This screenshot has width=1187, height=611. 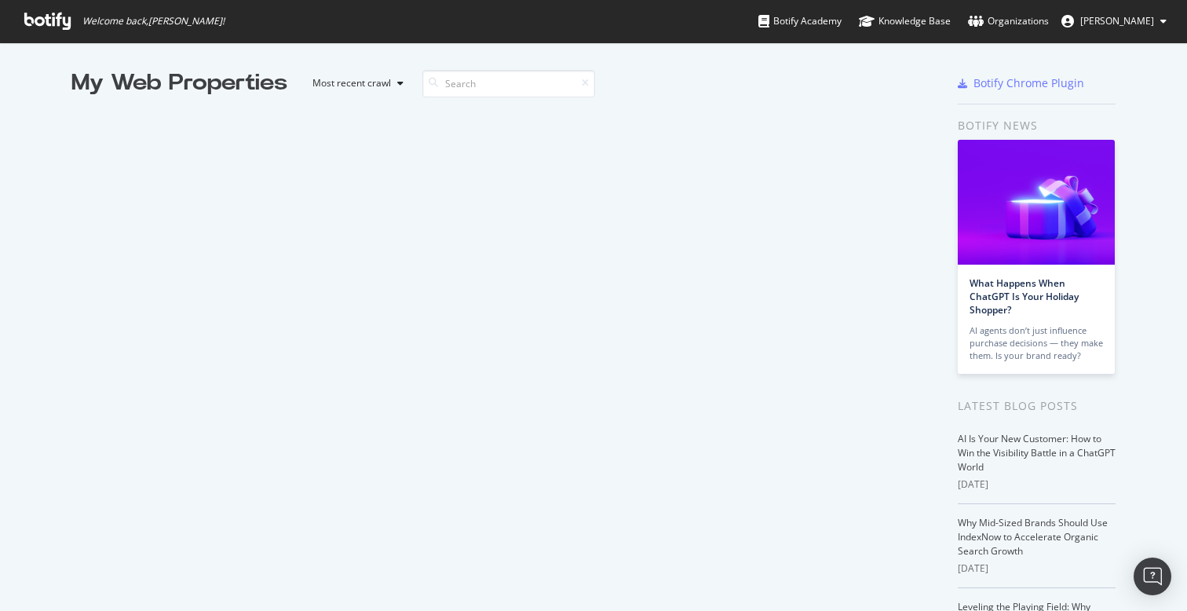 What do you see at coordinates (800, 21) in the screenshot?
I see `div: Botify Academy` at bounding box center [800, 21].